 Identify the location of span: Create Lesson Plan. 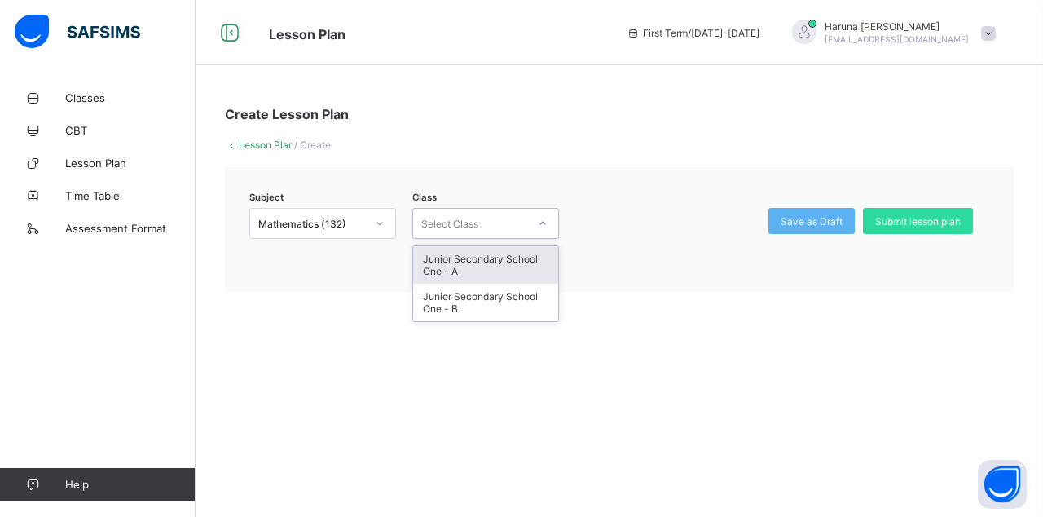
(287, 114).